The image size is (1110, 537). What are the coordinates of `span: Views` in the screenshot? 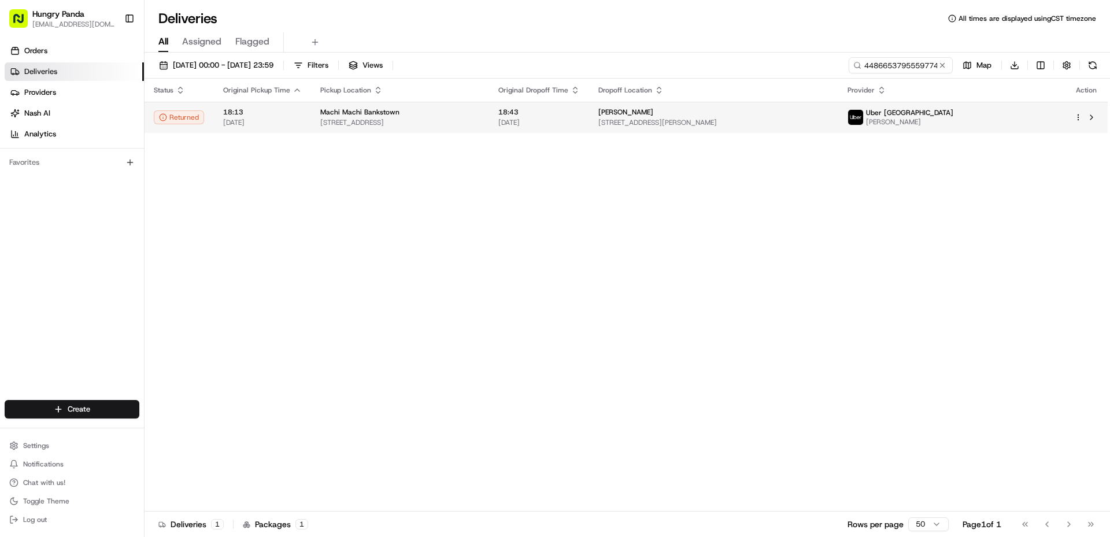 It's located at (372, 65).